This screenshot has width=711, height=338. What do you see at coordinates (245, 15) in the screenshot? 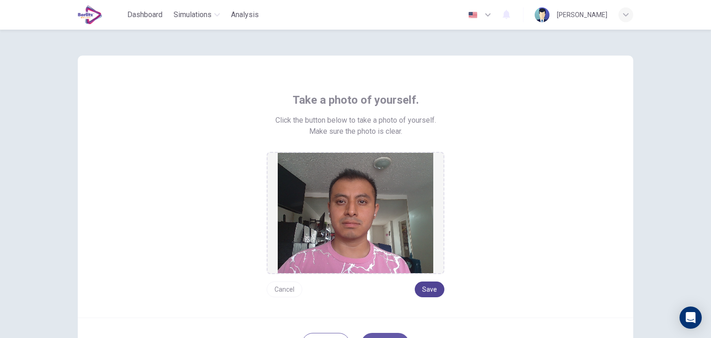
I see `a: Analysis` at bounding box center [245, 15].